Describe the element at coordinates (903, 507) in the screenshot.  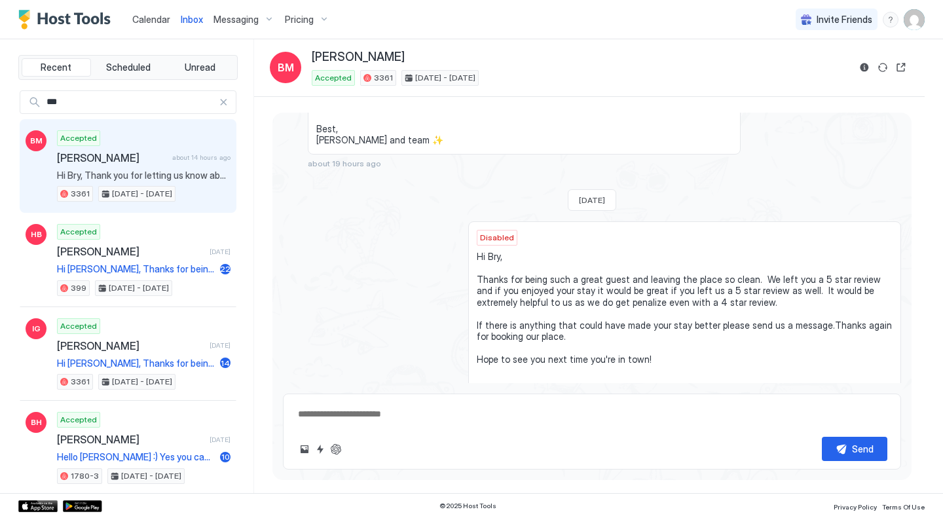
I see `span: Terms Of Use` at that location.